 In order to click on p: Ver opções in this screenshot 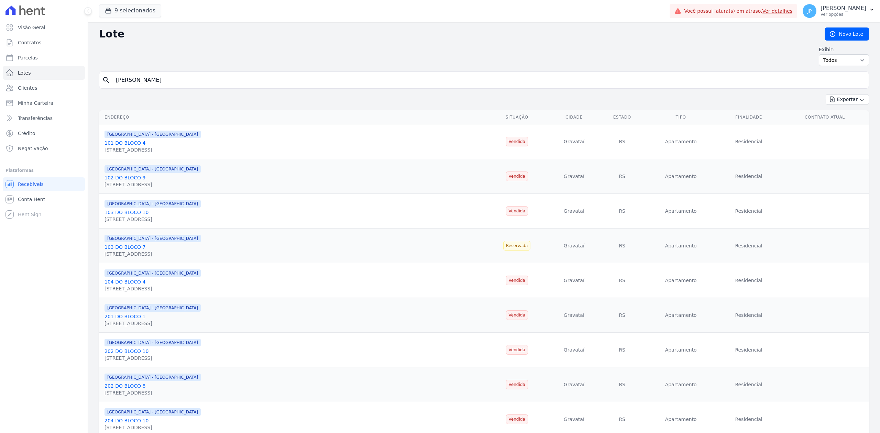, I will do `click(843, 14)`.